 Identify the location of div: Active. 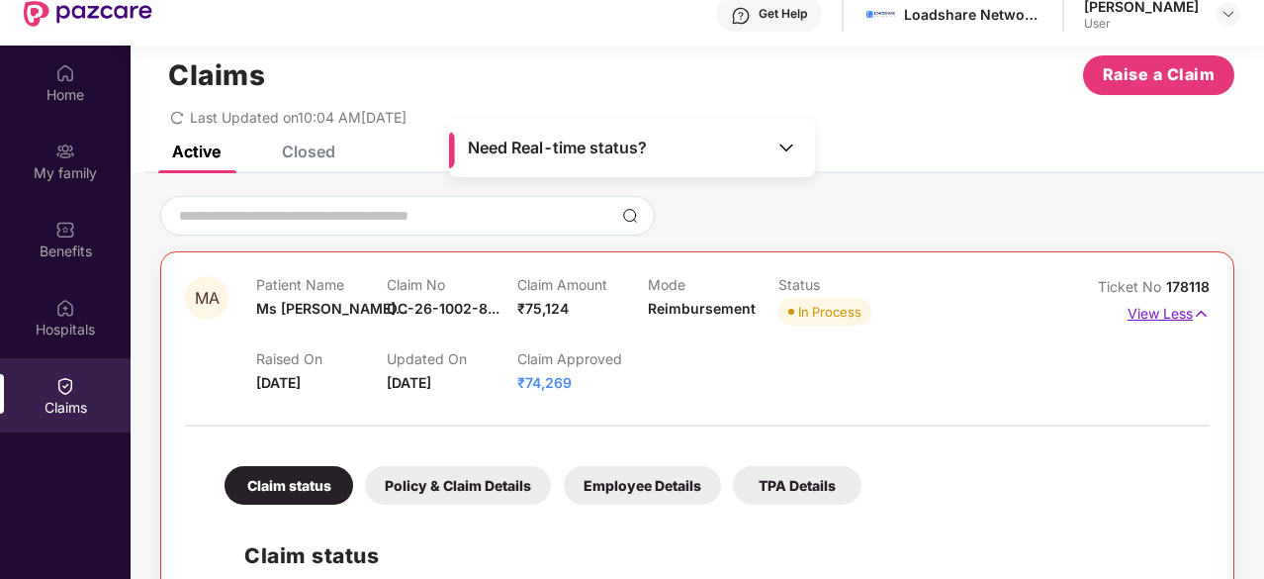
(196, 151).